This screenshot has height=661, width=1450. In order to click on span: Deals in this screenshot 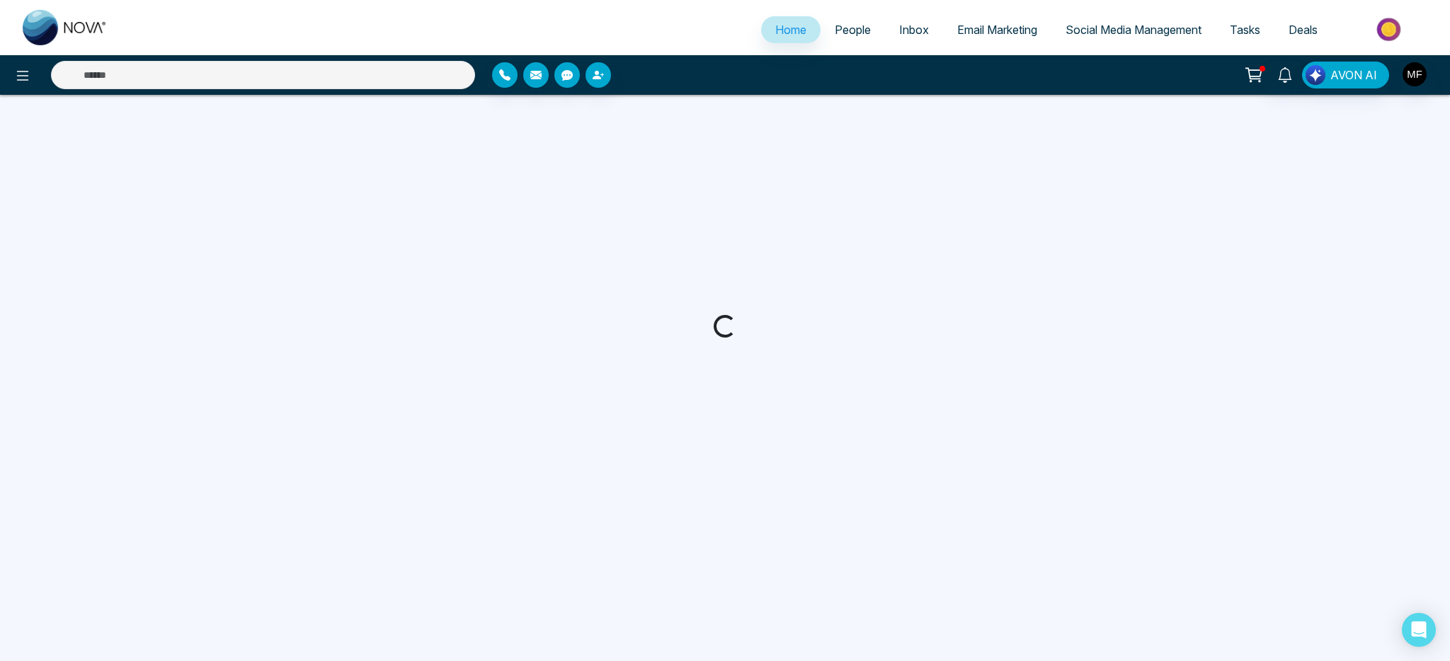, I will do `click(1303, 30)`.